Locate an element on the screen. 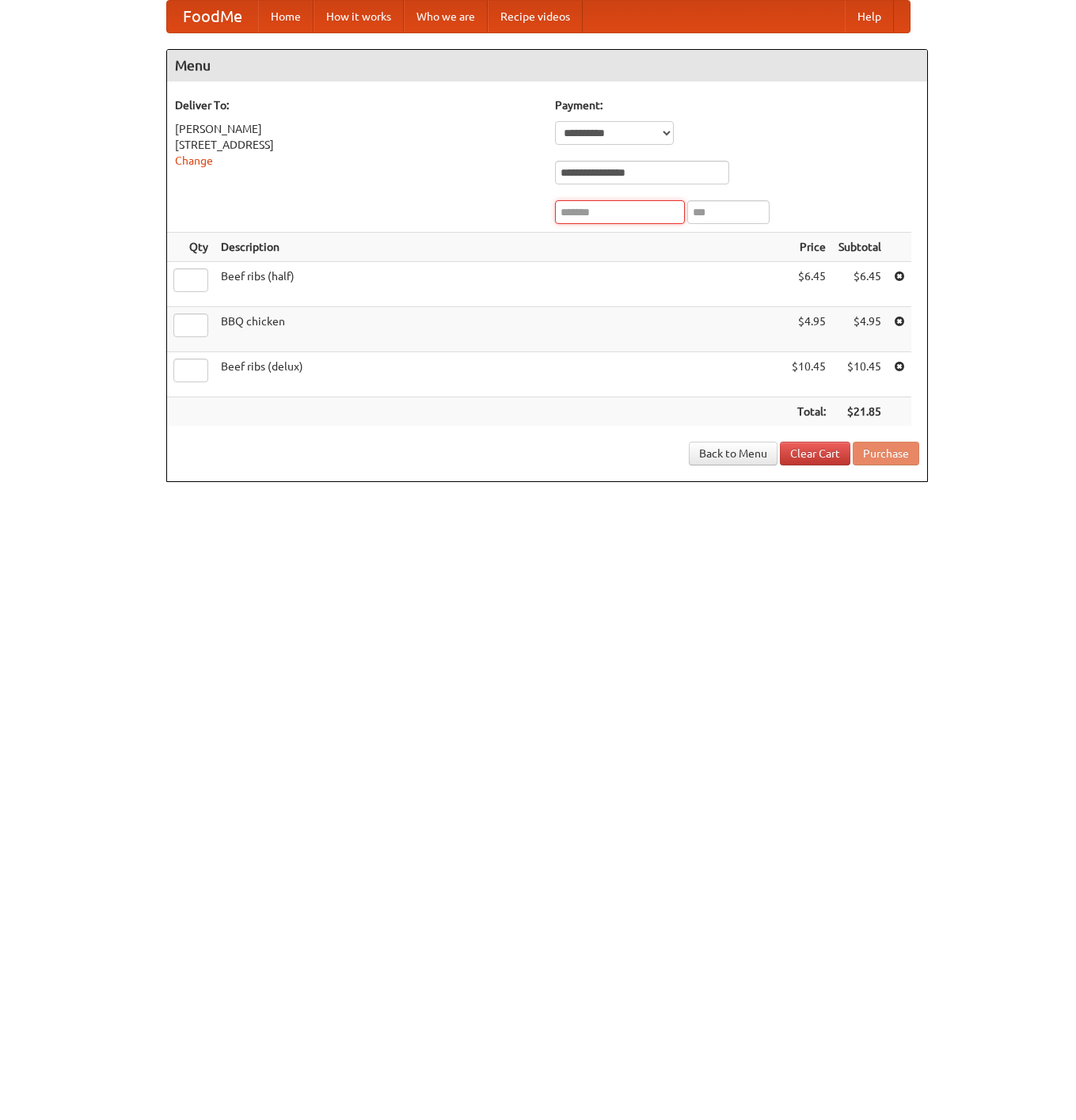 This screenshot has width=1076, height=1120. h4: Menu is located at coordinates (547, 65).